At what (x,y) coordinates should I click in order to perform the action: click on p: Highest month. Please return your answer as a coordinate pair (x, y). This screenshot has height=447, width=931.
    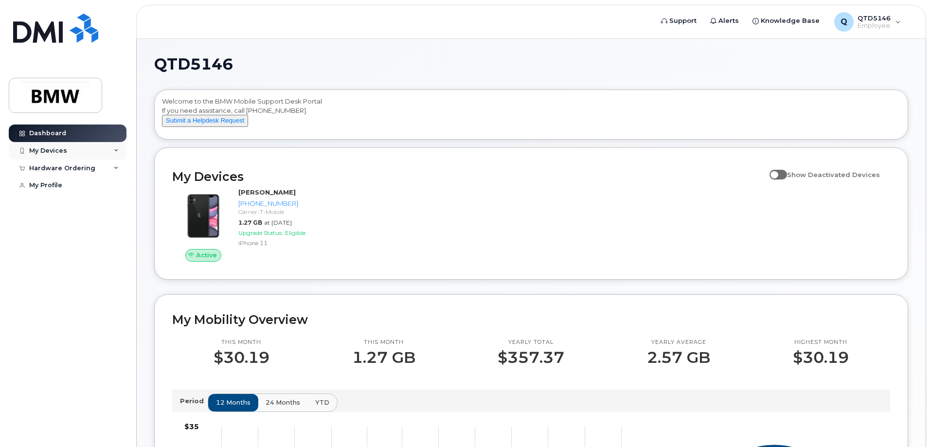
    Looking at the image, I should click on (821, 342).